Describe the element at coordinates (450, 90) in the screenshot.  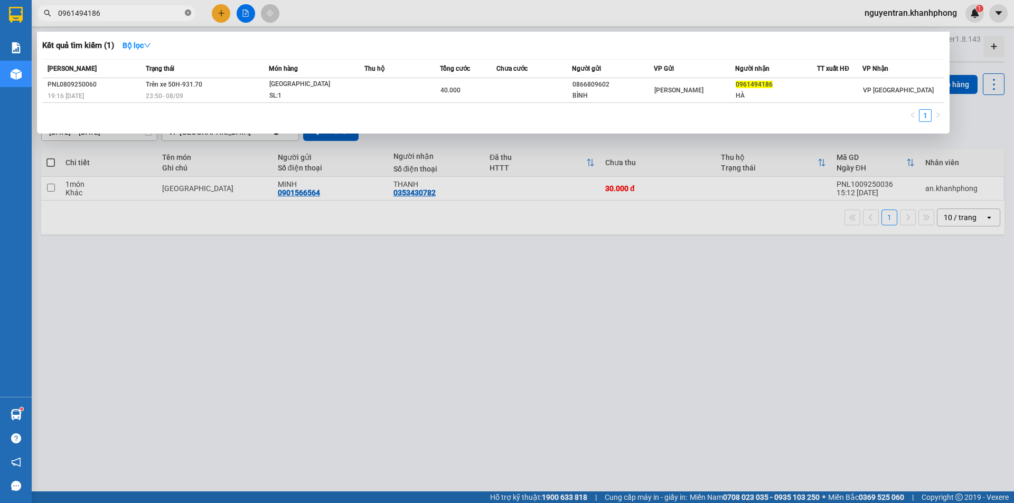
I see `span: 40.000` at that location.